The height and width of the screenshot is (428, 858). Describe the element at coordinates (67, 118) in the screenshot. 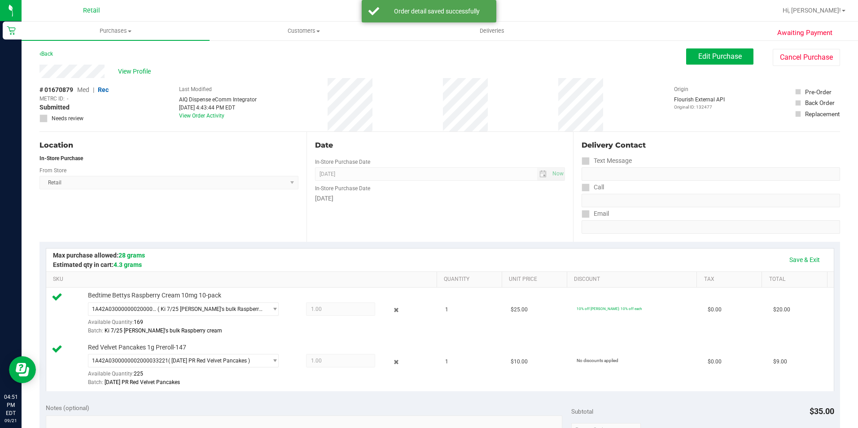

I see `span: Needs review` at that location.